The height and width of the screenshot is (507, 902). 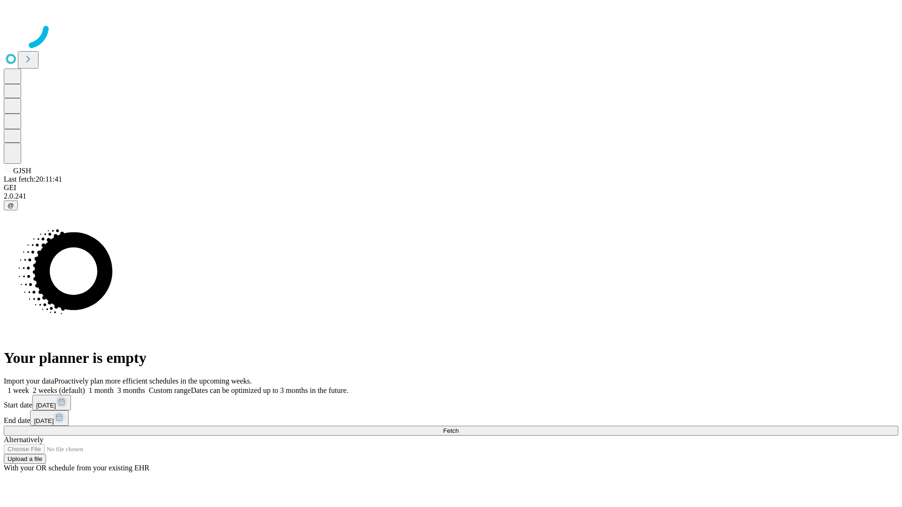 I want to click on span: Last fetch: 20:11:41, so click(x=33, y=179).